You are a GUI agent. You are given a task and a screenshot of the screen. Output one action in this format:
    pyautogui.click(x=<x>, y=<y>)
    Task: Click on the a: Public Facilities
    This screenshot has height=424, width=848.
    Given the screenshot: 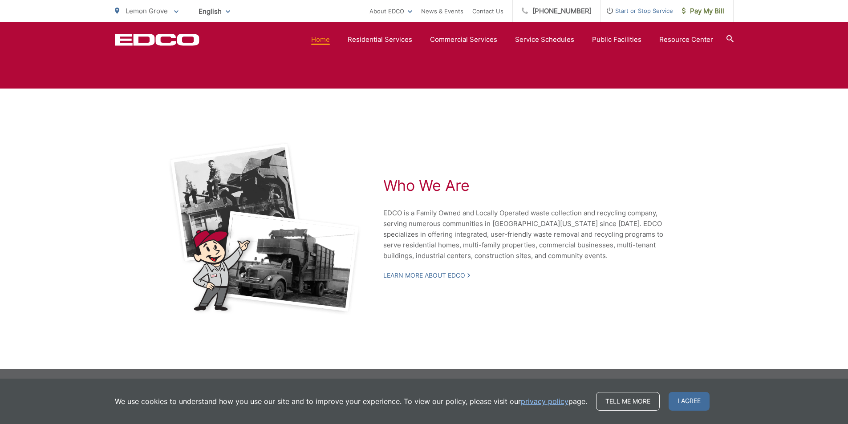 What is the action you would take?
    pyautogui.click(x=617, y=40)
    